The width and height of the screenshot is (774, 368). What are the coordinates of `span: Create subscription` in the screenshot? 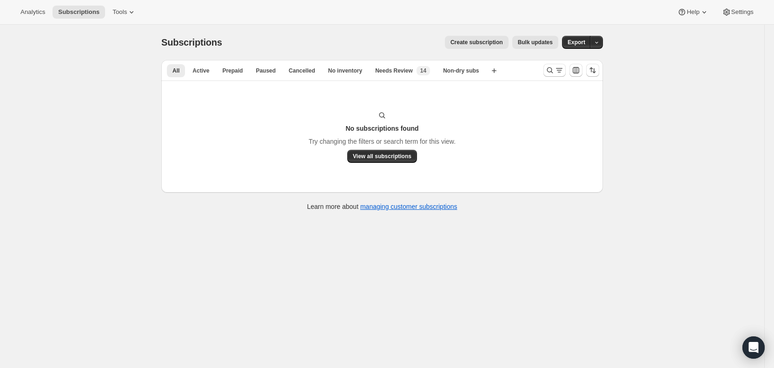 It's located at (477, 42).